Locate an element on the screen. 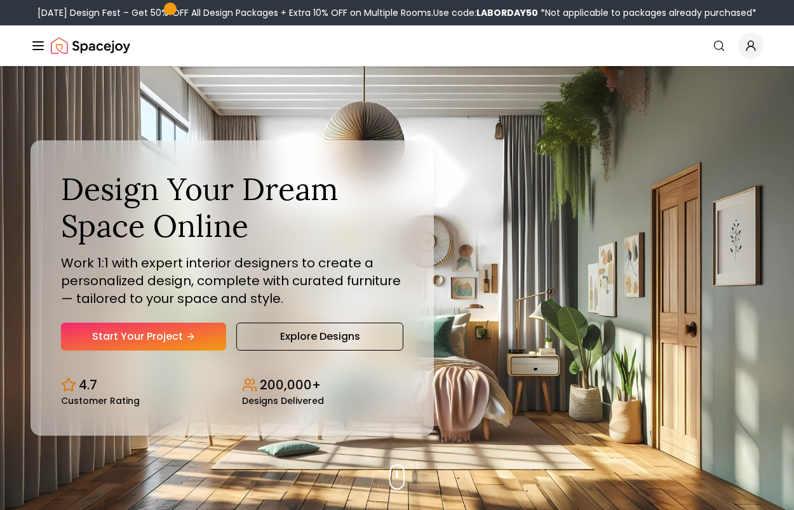 The height and width of the screenshot is (510, 794). a: Explore Designs is located at coordinates (319, 337).